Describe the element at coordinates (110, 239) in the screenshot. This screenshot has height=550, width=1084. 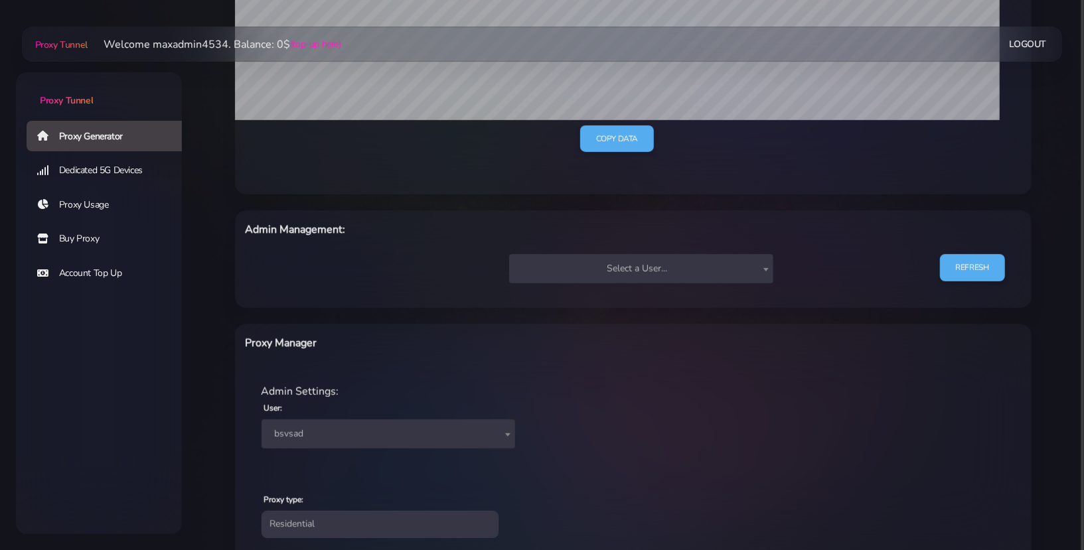
I see `a: Buy Proxy` at that location.